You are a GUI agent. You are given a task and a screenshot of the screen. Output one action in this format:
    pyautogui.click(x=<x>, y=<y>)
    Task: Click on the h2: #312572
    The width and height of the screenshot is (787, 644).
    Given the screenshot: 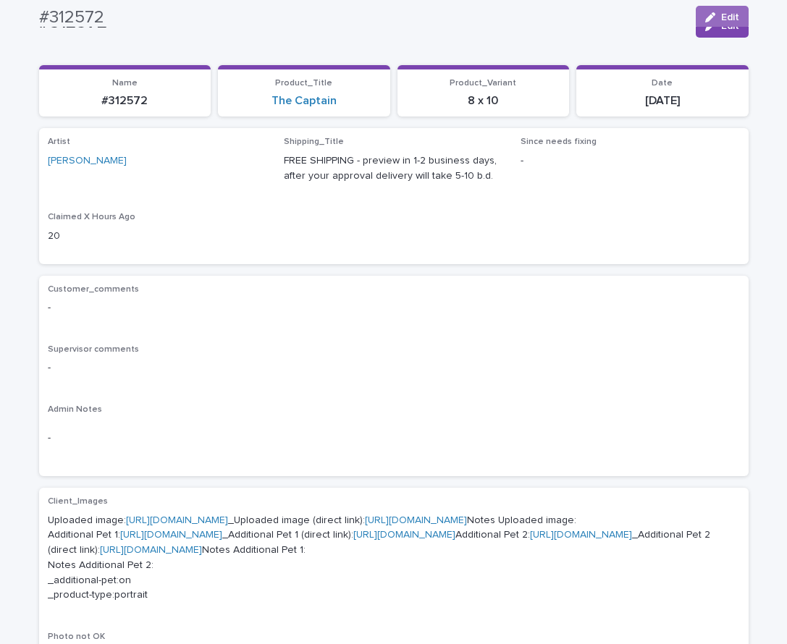 What is the action you would take?
    pyautogui.click(x=72, y=17)
    